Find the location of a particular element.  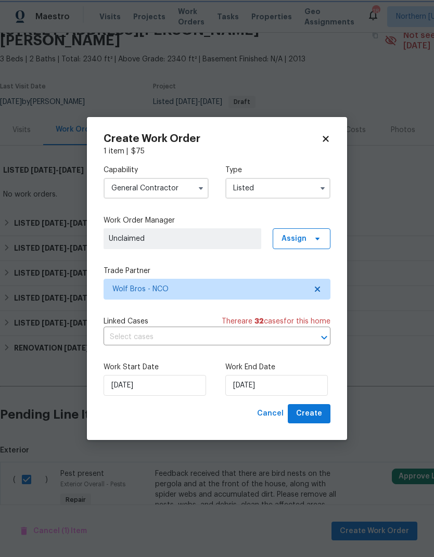

label: Trade Partner is located at coordinates (217, 271).